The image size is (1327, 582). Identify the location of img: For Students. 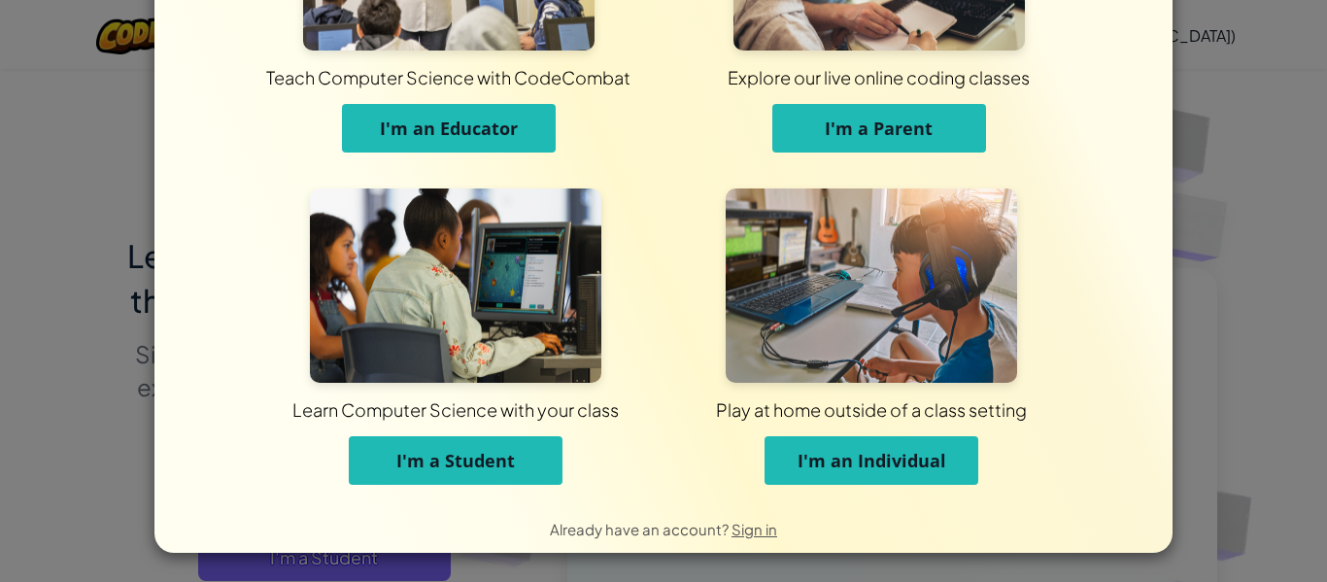
(455, 286).